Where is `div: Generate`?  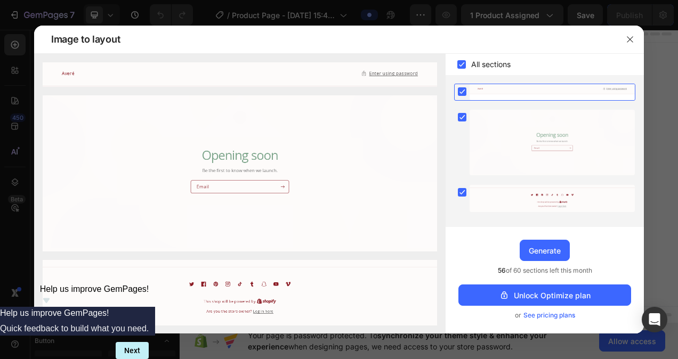 div: Generate is located at coordinates (545, 251).